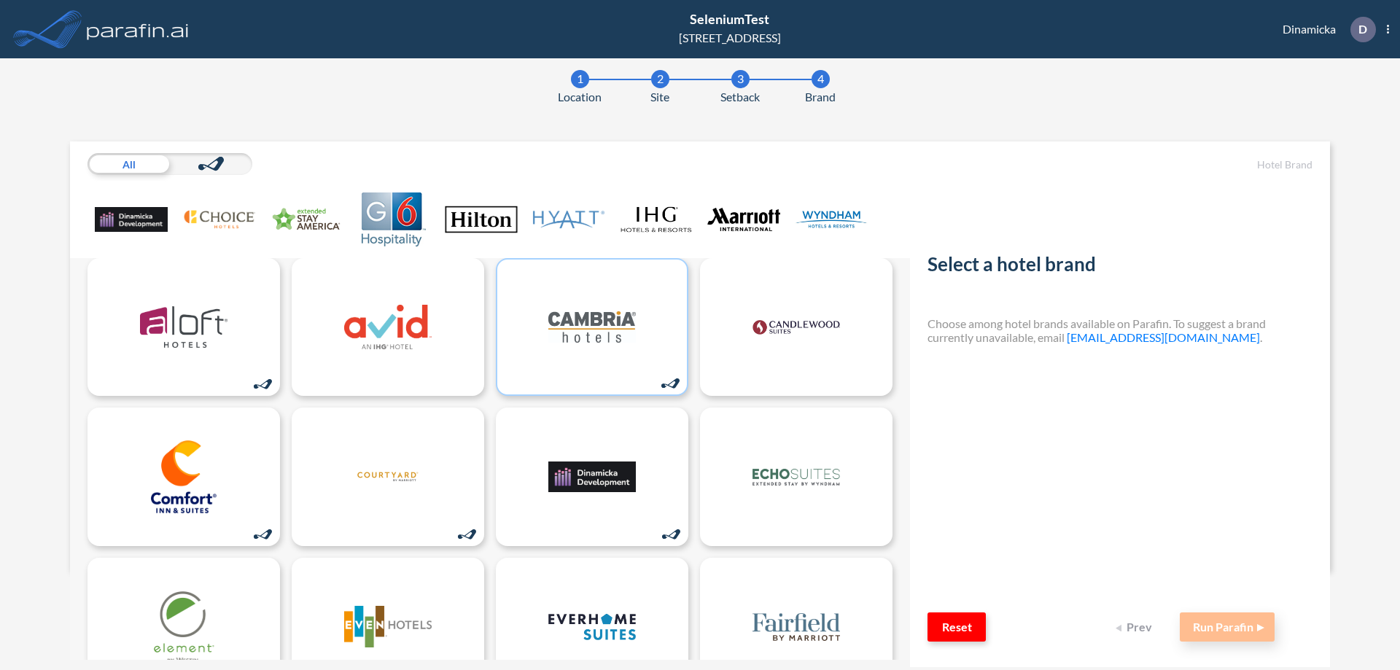 Image resolution: width=1400 pixels, height=670 pixels. What do you see at coordinates (1227, 627) in the screenshot?
I see `button: Run Parafin` at bounding box center [1227, 627].